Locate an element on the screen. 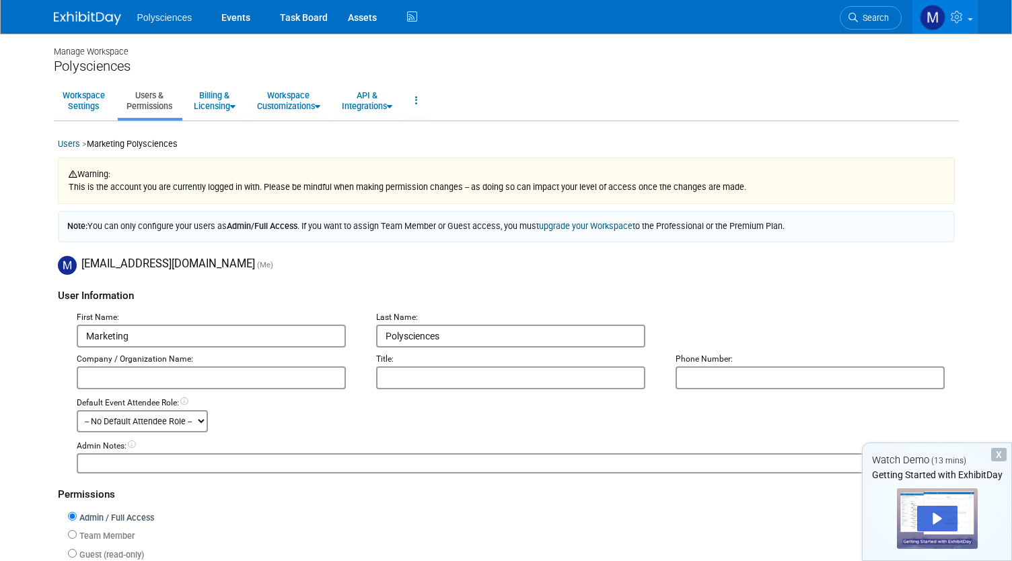 This screenshot has height=561, width=1012. div: Play is located at coordinates (937, 518).